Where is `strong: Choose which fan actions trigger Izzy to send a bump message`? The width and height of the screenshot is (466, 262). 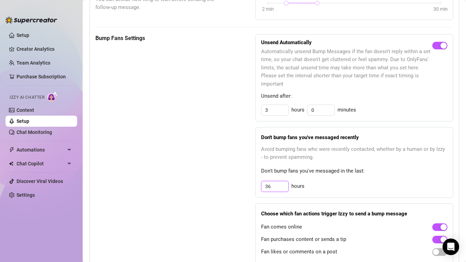 strong: Choose which fan actions trigger Izzy to send a bump message is located at coordinates (334, 213).